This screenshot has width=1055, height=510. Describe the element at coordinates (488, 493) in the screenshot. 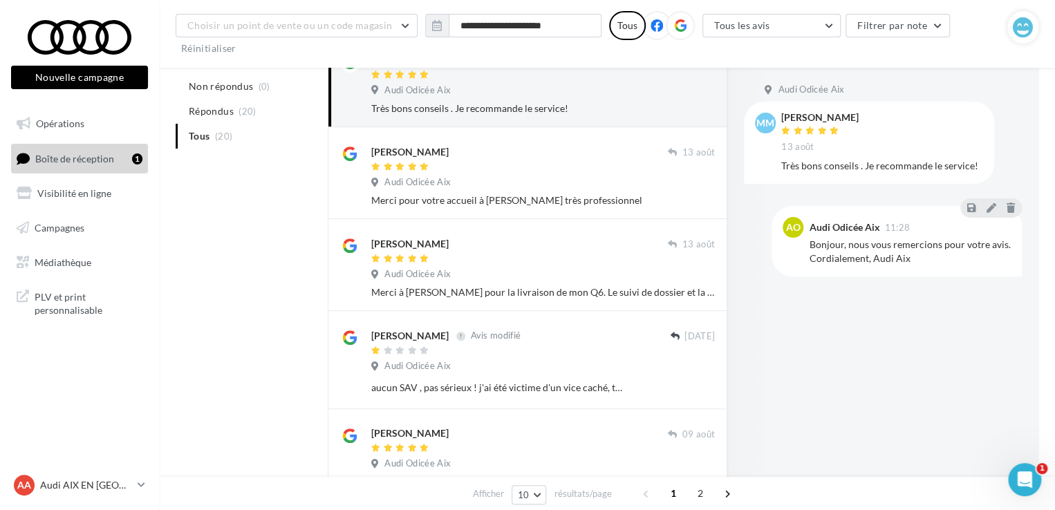

I see `span: Afficher` at that location.